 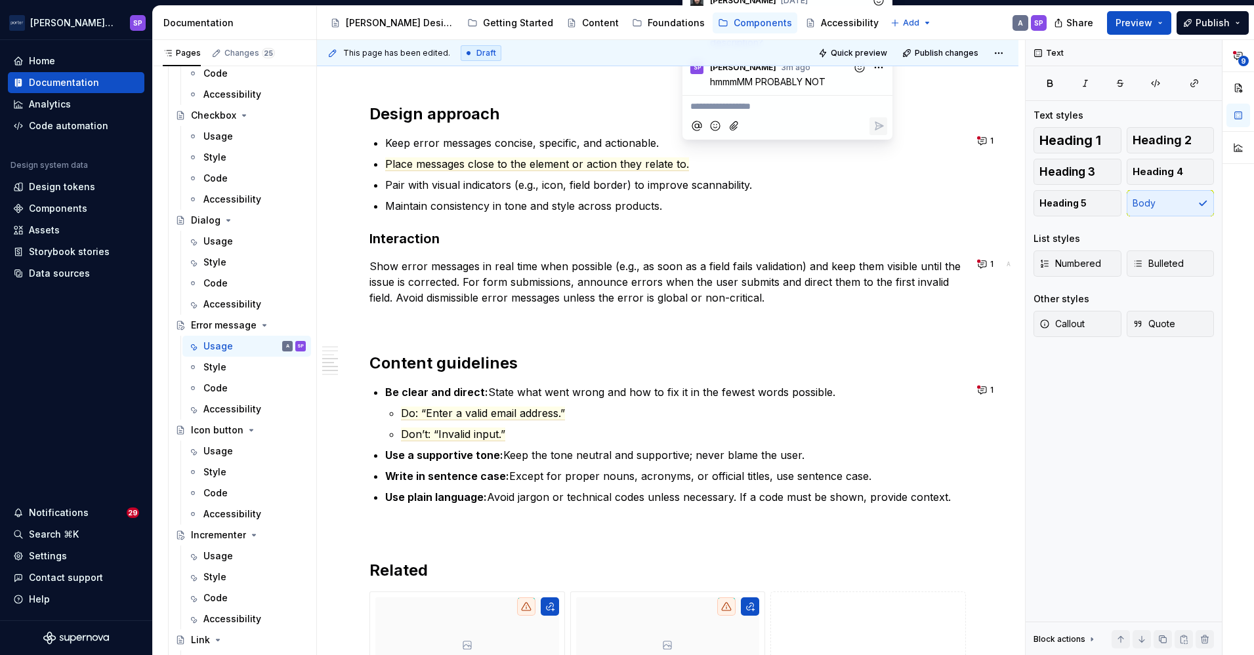 I want to click on div: Pages, so click(x=182, y=53).